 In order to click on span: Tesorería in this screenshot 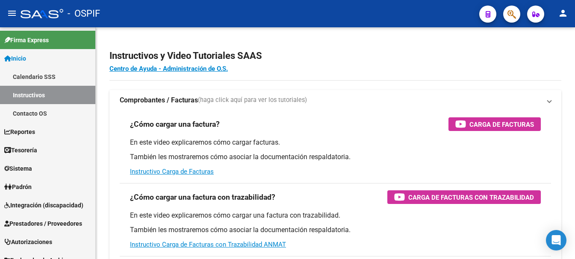, I will do `click(21, 150)`.